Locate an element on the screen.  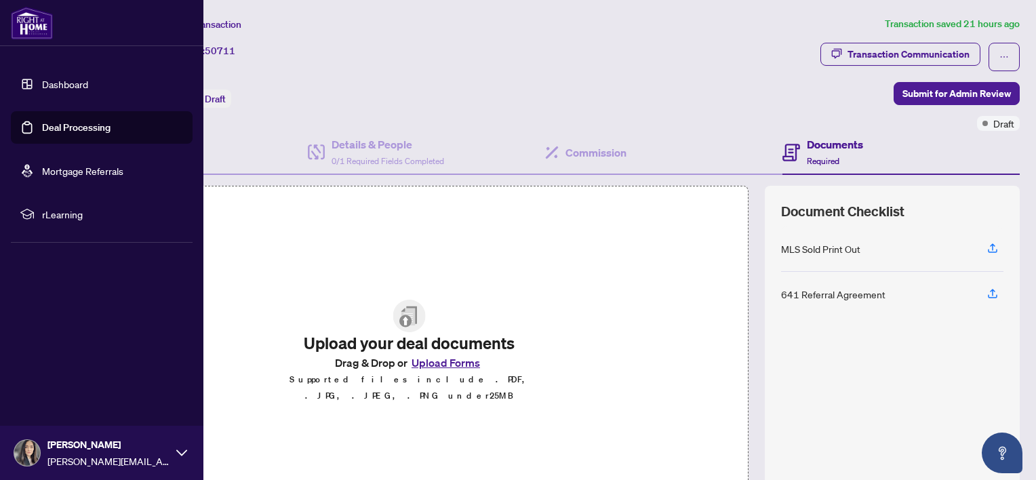
div: MLS Sold Print Out is located at coordinates (820, 249).